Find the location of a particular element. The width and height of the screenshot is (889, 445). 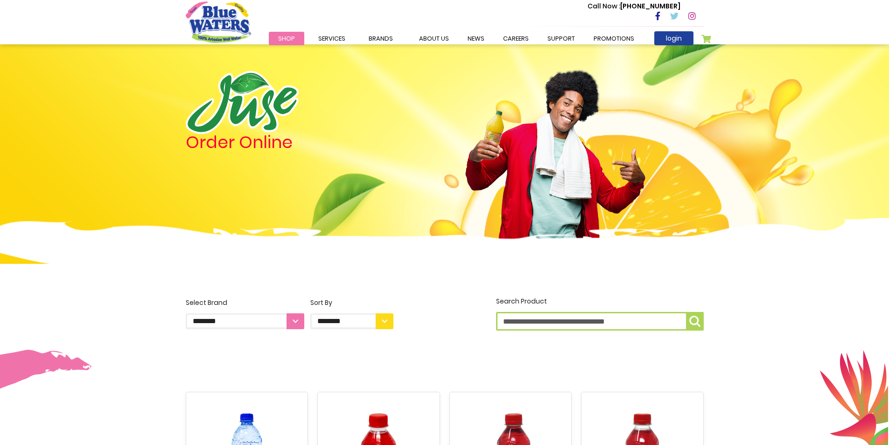

span: Brands is located at coordinates (381, 38).